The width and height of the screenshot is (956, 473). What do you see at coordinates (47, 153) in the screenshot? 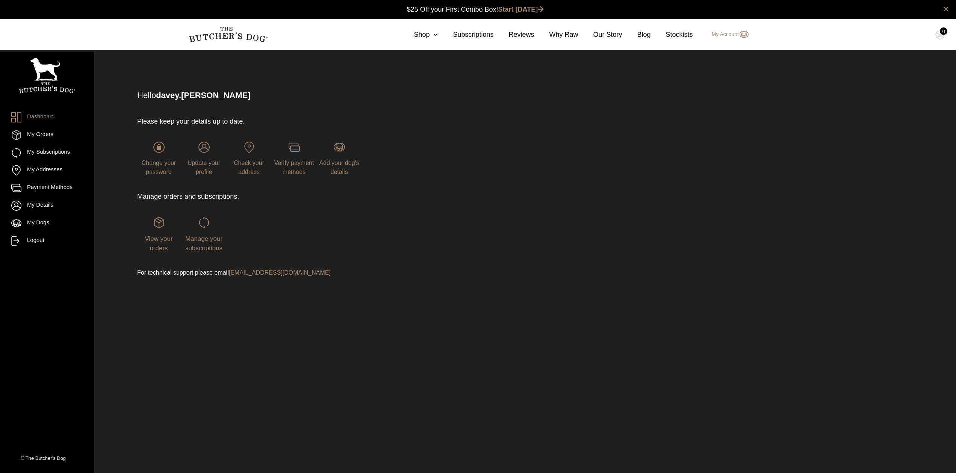
I see `a: My Subscriptions` at bounding box center [47, 153].